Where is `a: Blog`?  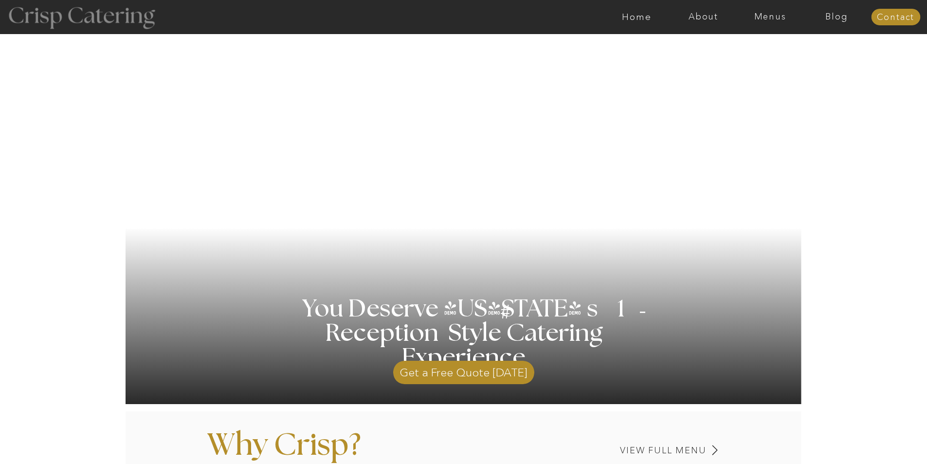 a: Blog is located at coordinates (836, 17).